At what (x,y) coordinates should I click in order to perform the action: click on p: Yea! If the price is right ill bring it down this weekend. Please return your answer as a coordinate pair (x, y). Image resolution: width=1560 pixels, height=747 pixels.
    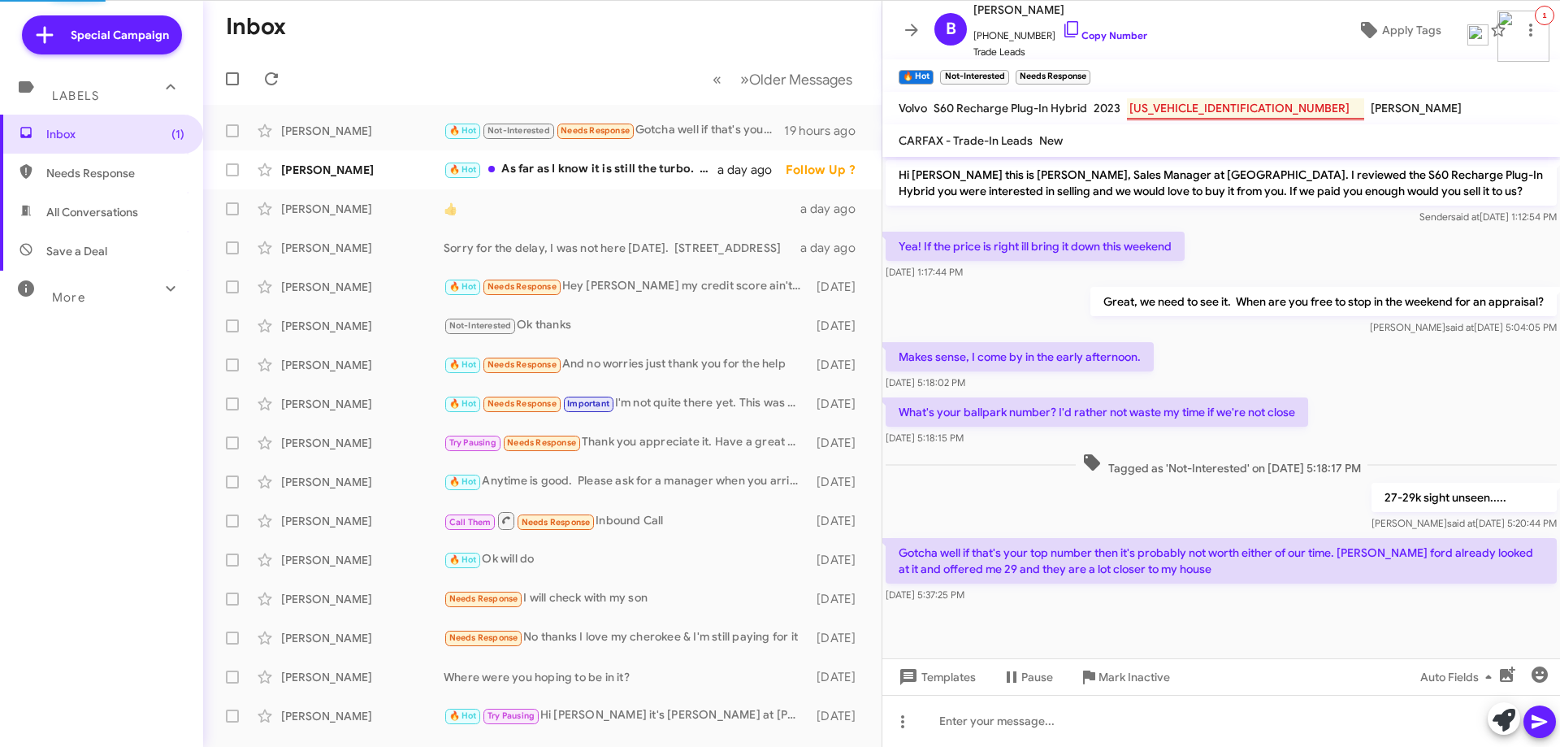
    Looking at the image, I should click on (1035, 246).